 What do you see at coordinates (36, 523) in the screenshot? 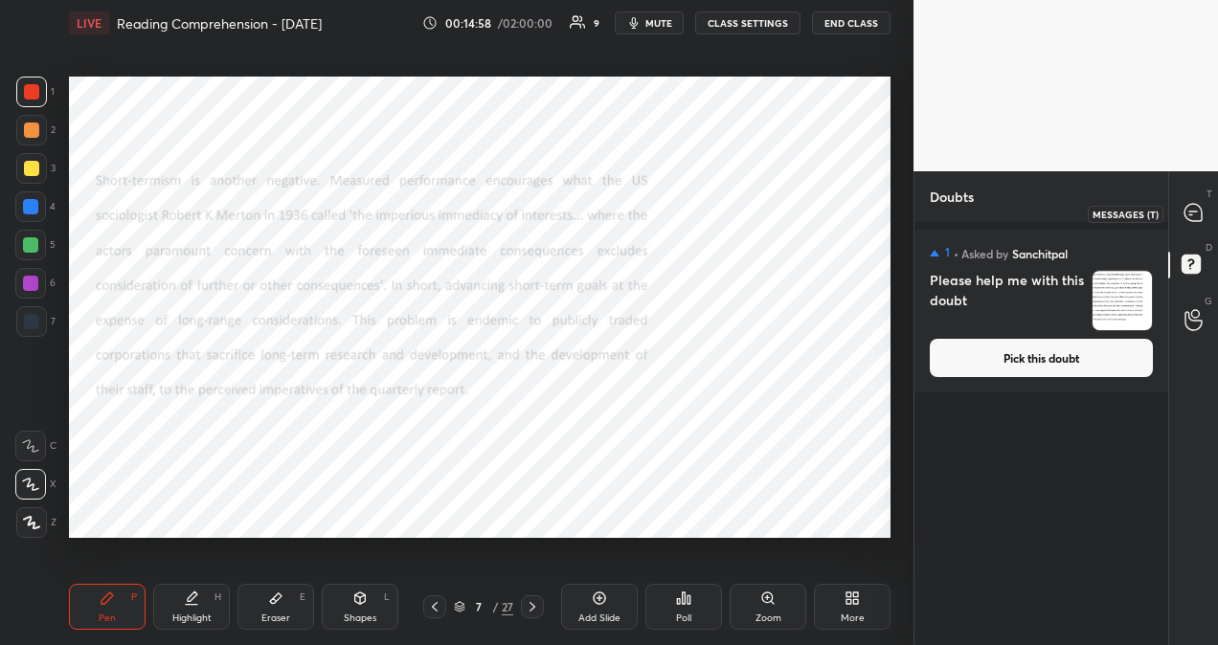
I see `div: Z` at bounding box center [36, 523].